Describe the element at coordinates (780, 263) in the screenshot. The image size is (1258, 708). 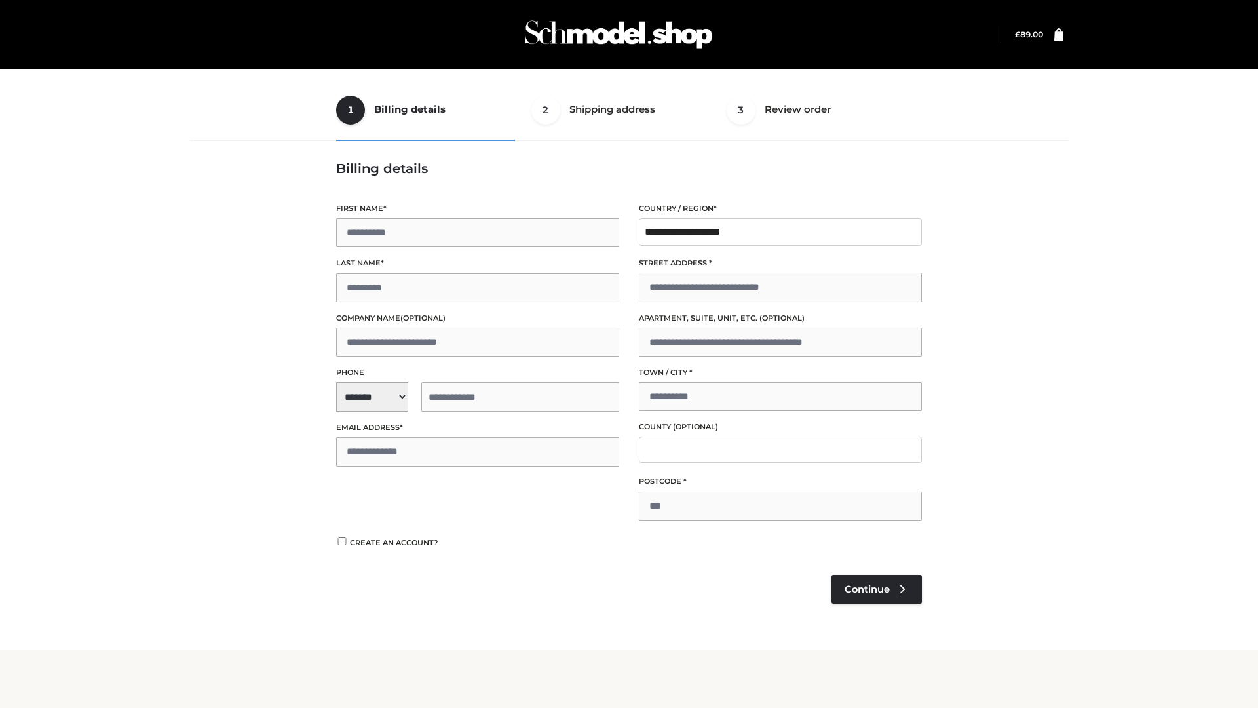
I see `label: Street address` at that location.